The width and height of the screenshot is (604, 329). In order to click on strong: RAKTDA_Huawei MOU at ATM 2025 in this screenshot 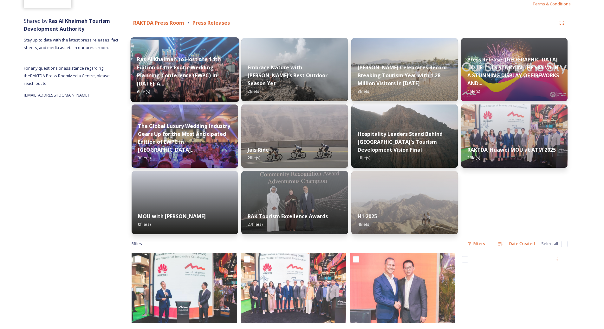, I will do `click(511, 150)`.